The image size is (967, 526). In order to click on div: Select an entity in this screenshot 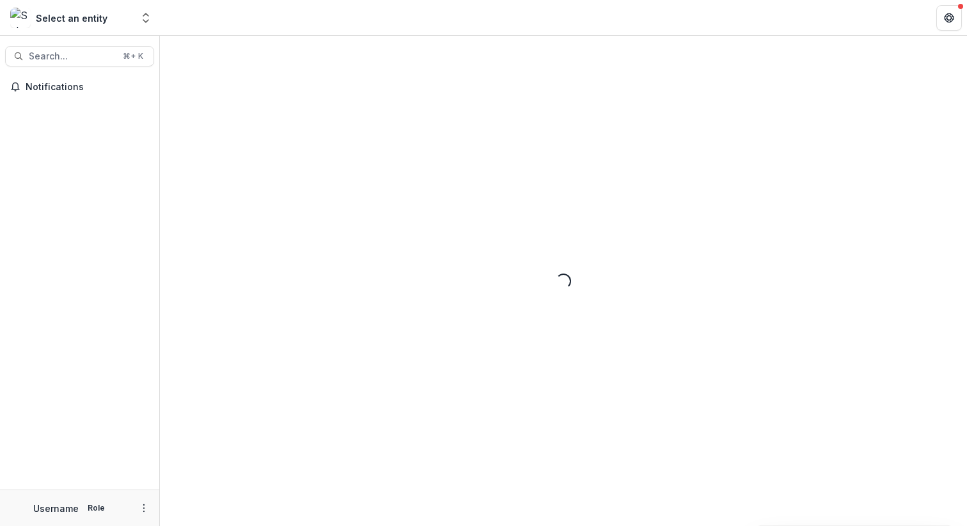, I will do `click(72, 18)`.